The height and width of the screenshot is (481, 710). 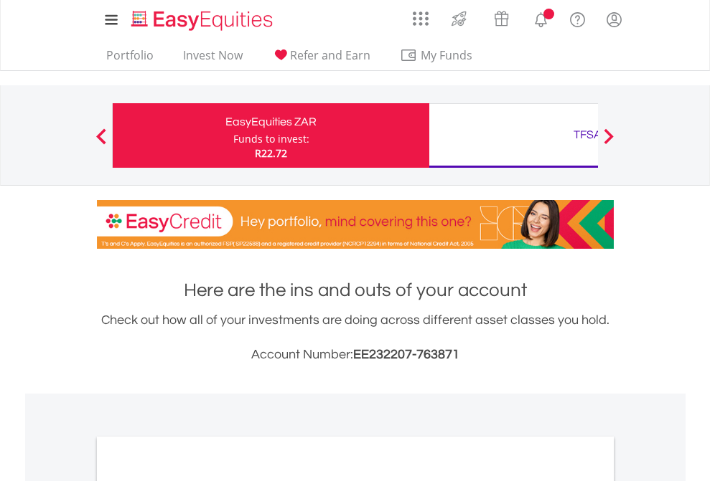 What do you see at coordinates (130, 59) in the screenshot?
I see `a: Portfolio` at bounding box center [130, 59].